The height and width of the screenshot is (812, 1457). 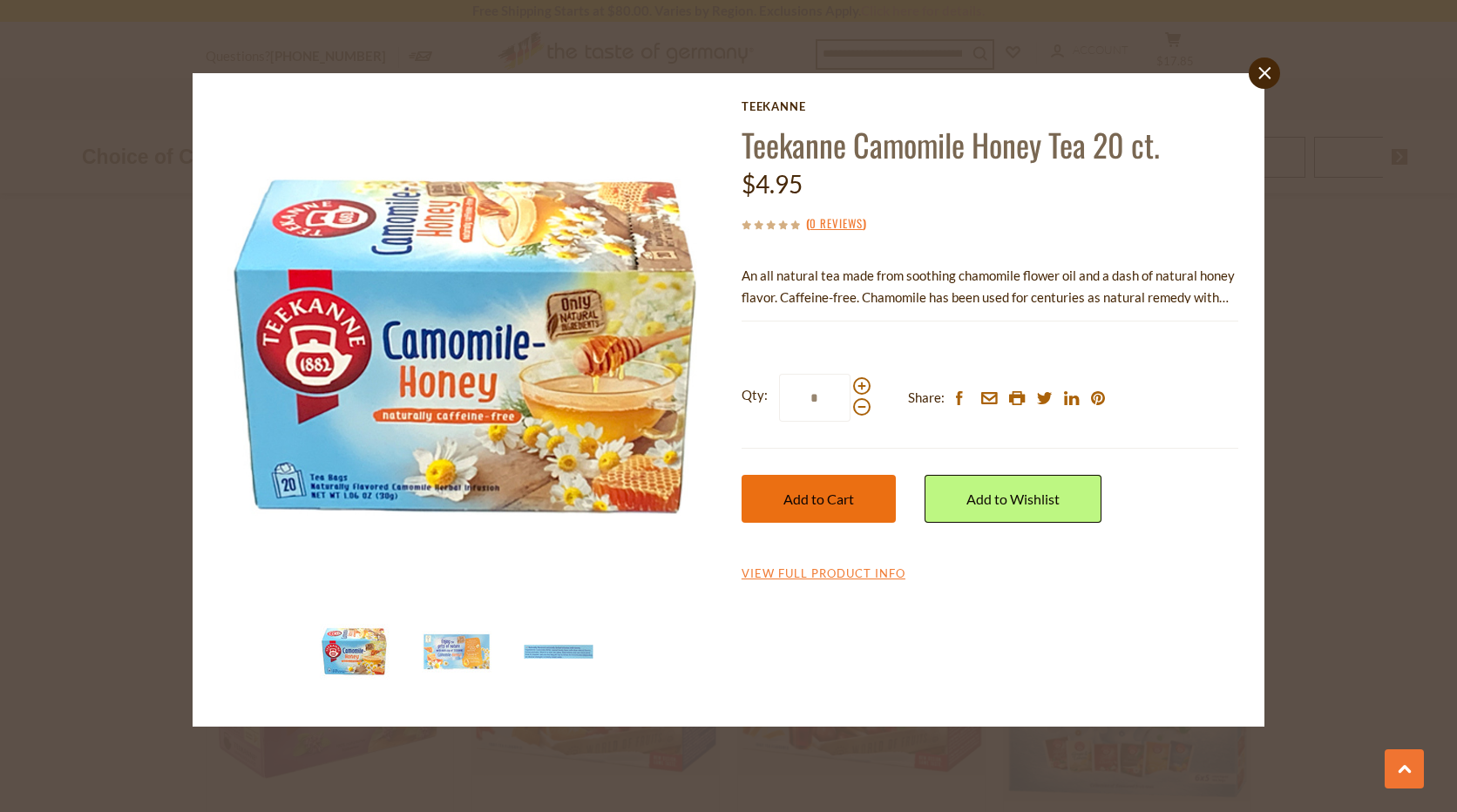 I want to click on button: Add to Cart, so click(x=818, y=499).